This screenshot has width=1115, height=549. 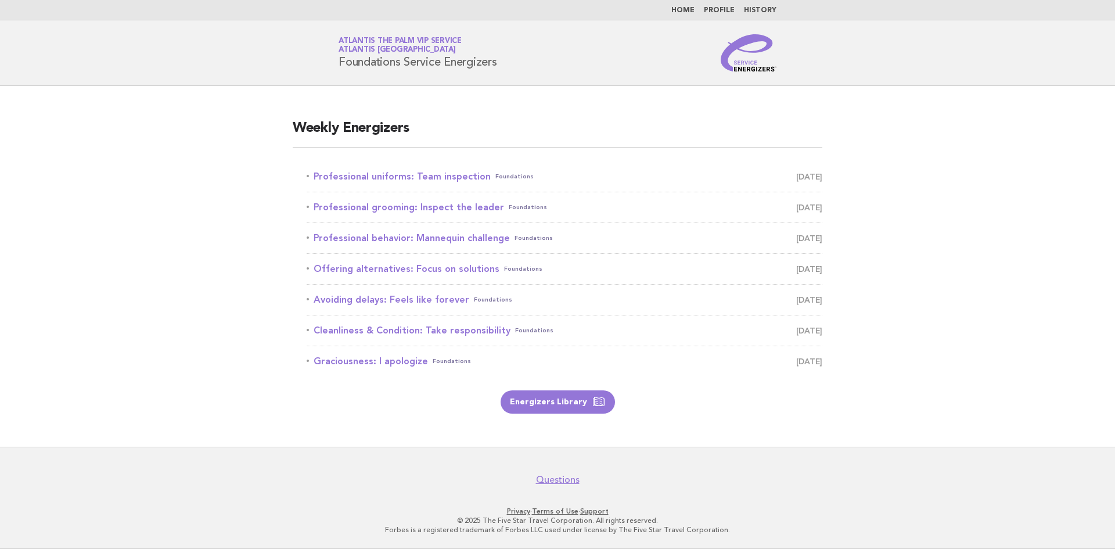 What do you see at coordinates (557, 480) in the screenshot?
I see `a: Questions` at bounding box center [557, 480].